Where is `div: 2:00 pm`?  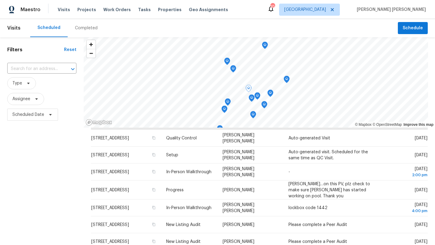 div: 2:00 pm is located at coordinates (408, 175).